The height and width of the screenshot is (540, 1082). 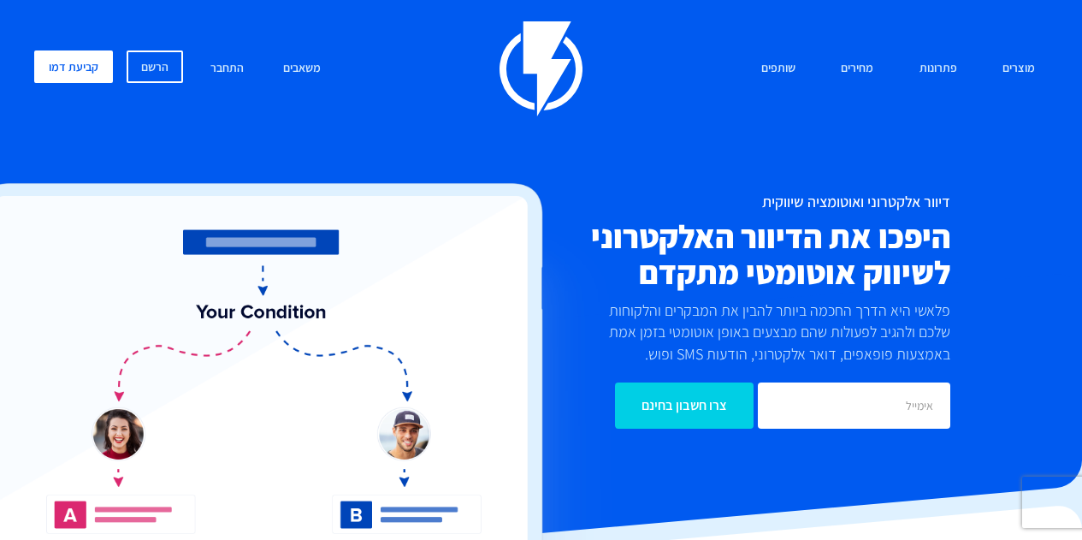 I want to click on a: שותפים, so click(x=778, y=68).